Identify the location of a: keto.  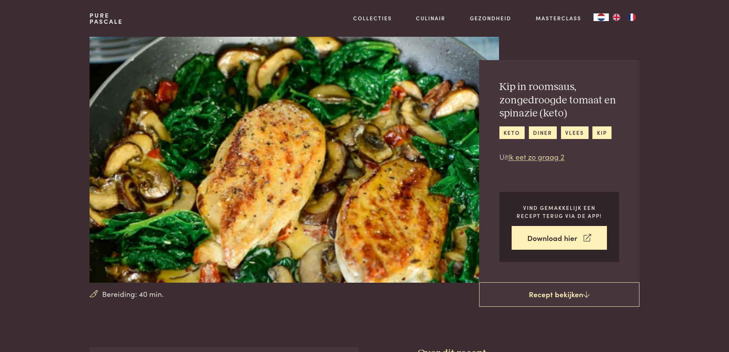
(512, 132).